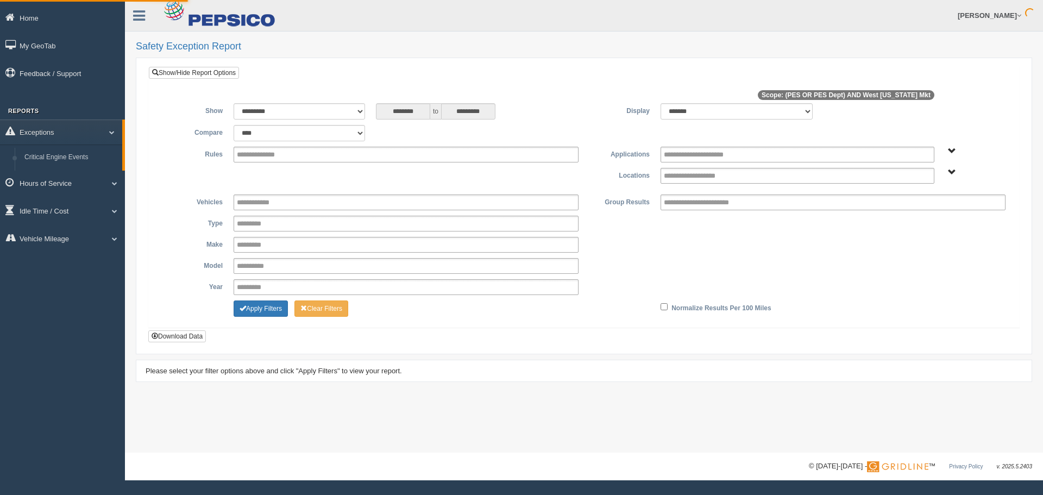 This screenshot has width=1043, height=495. I want to click on label: Applications, so click(619, 153).